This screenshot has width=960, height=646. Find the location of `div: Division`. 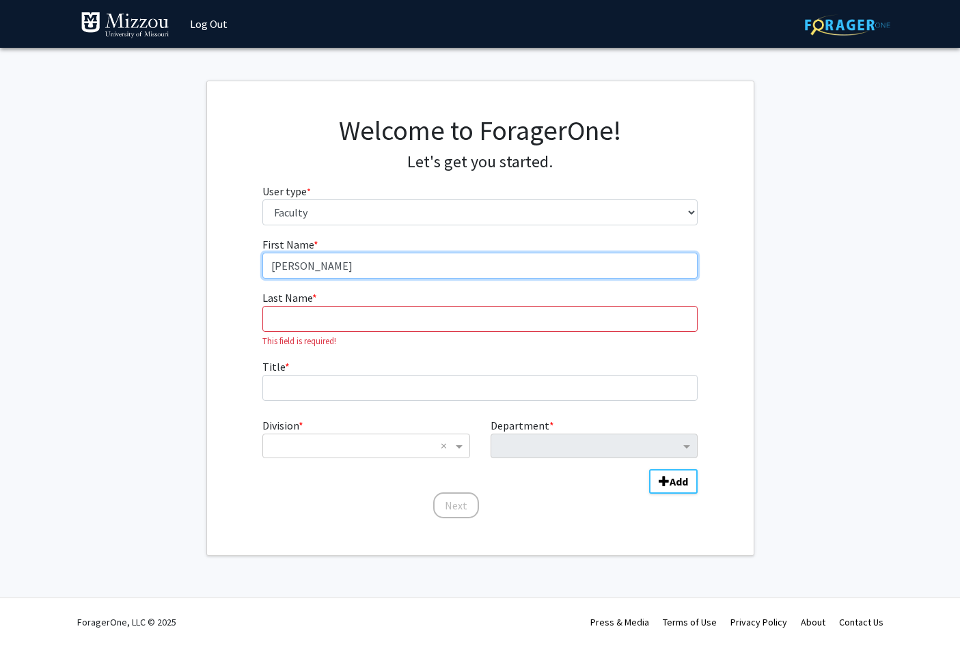

div: Division is located at coordinates (366, 438).